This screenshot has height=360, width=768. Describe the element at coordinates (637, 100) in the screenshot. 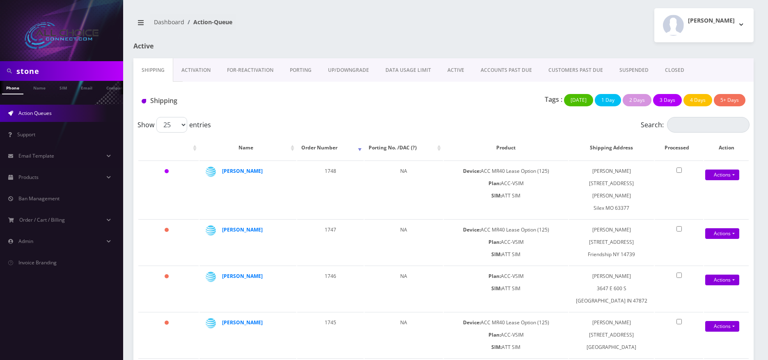

I see `button: 2 Days` at that location.